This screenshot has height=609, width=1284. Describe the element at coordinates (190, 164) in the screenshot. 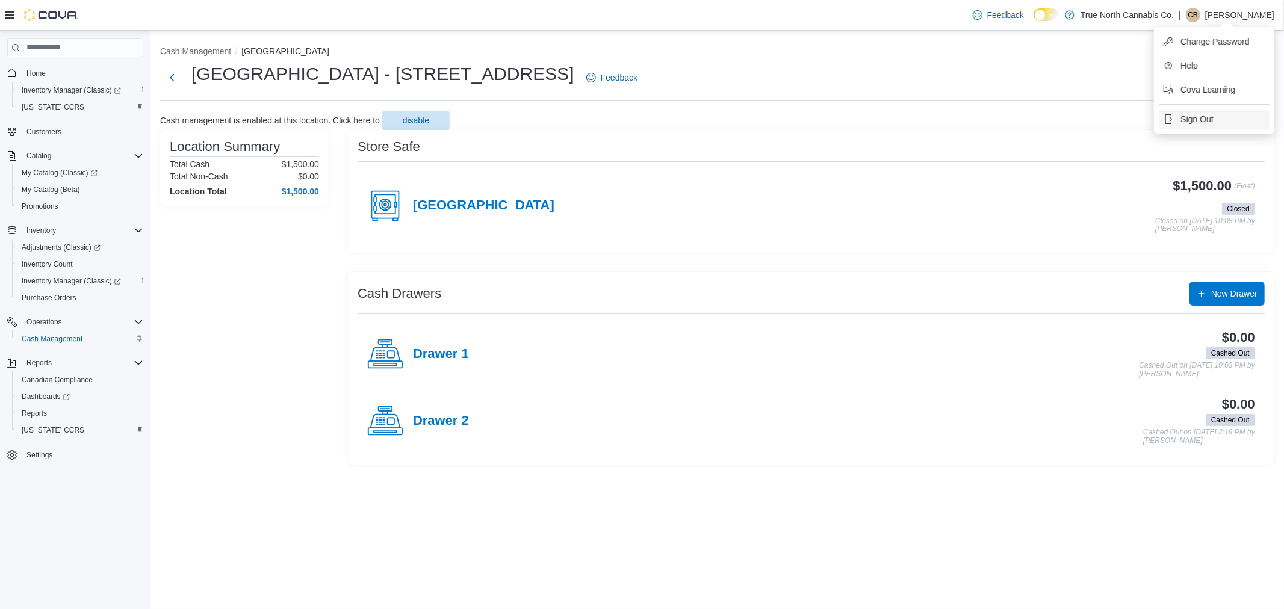

I see `h6: Total Cash` at that location.